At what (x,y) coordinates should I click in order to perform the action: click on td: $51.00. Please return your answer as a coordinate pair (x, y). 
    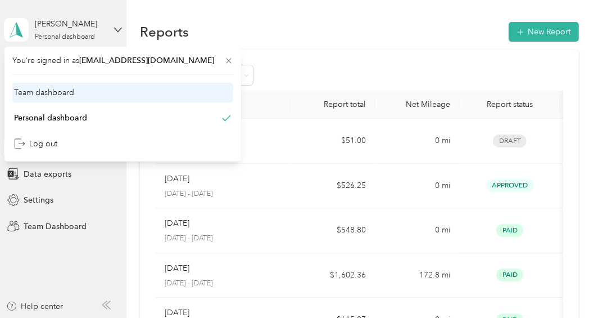
    Looking at the image, I should click on (333, 141).